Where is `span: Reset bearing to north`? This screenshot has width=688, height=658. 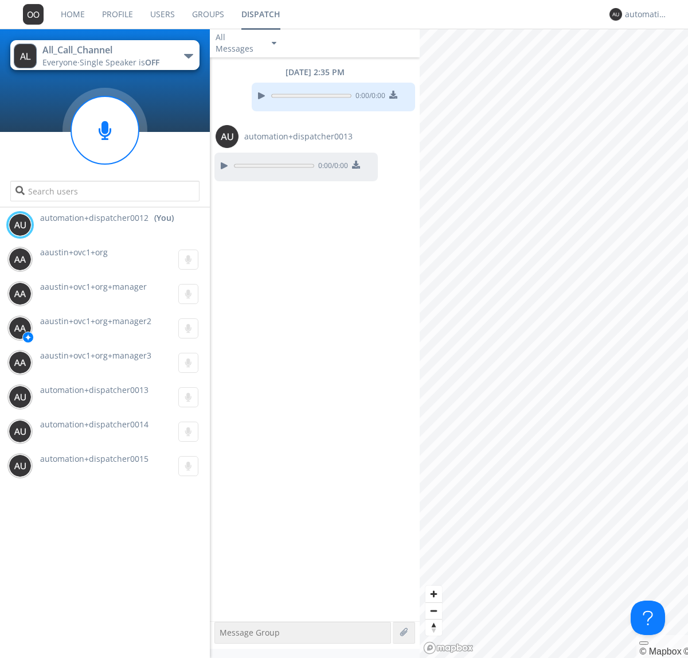
span: Reset bearing to north is located at coordinates (434, 627).